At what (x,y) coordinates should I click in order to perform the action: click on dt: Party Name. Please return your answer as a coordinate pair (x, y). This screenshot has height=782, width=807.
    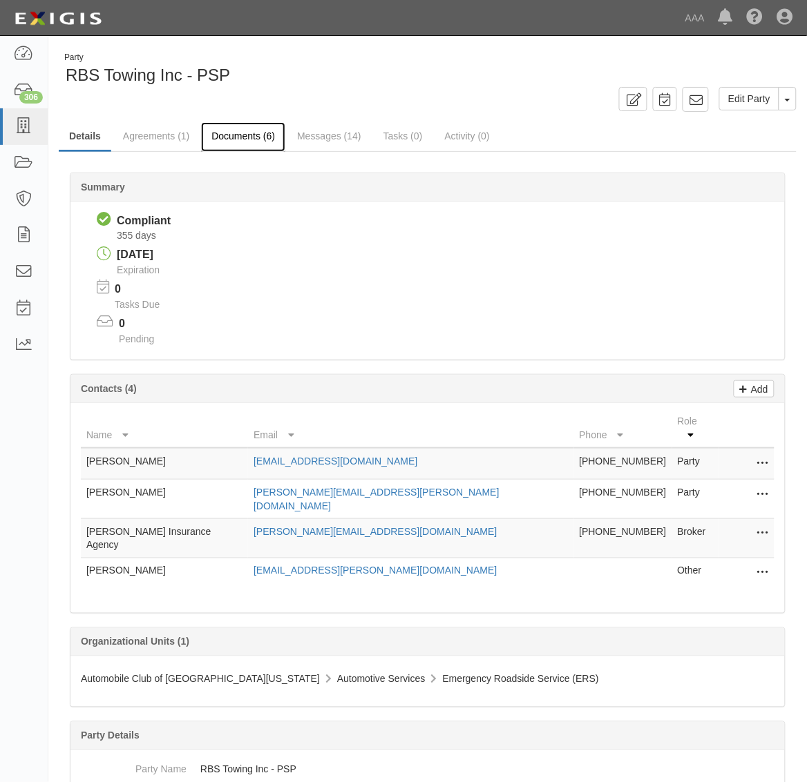
    Looking at the image, I should click on (131, 767).